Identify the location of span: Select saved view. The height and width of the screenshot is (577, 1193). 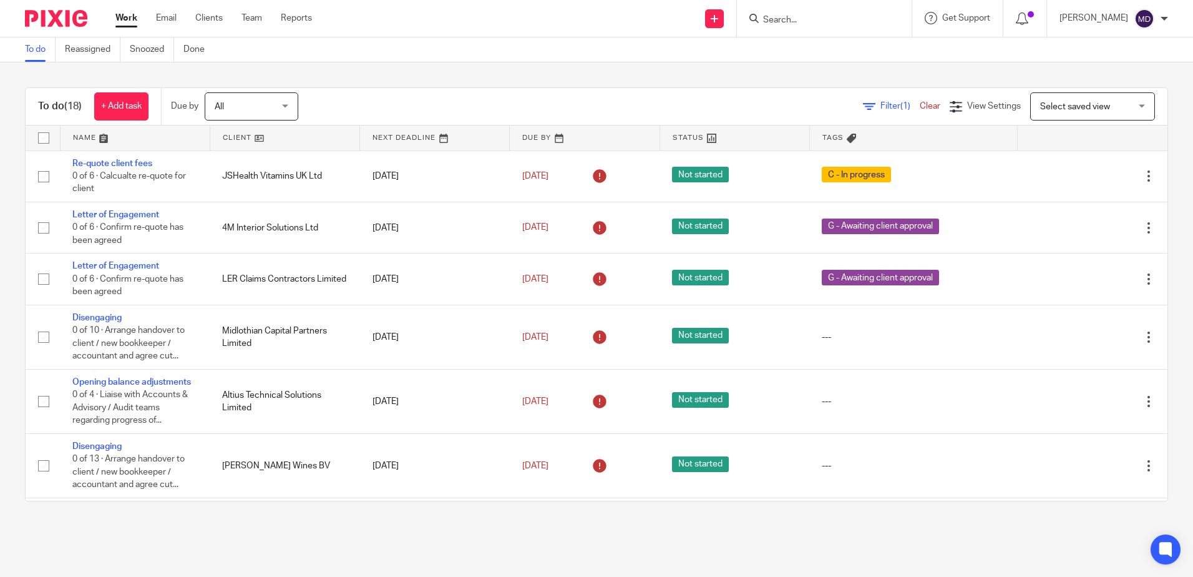
(1076, 107).